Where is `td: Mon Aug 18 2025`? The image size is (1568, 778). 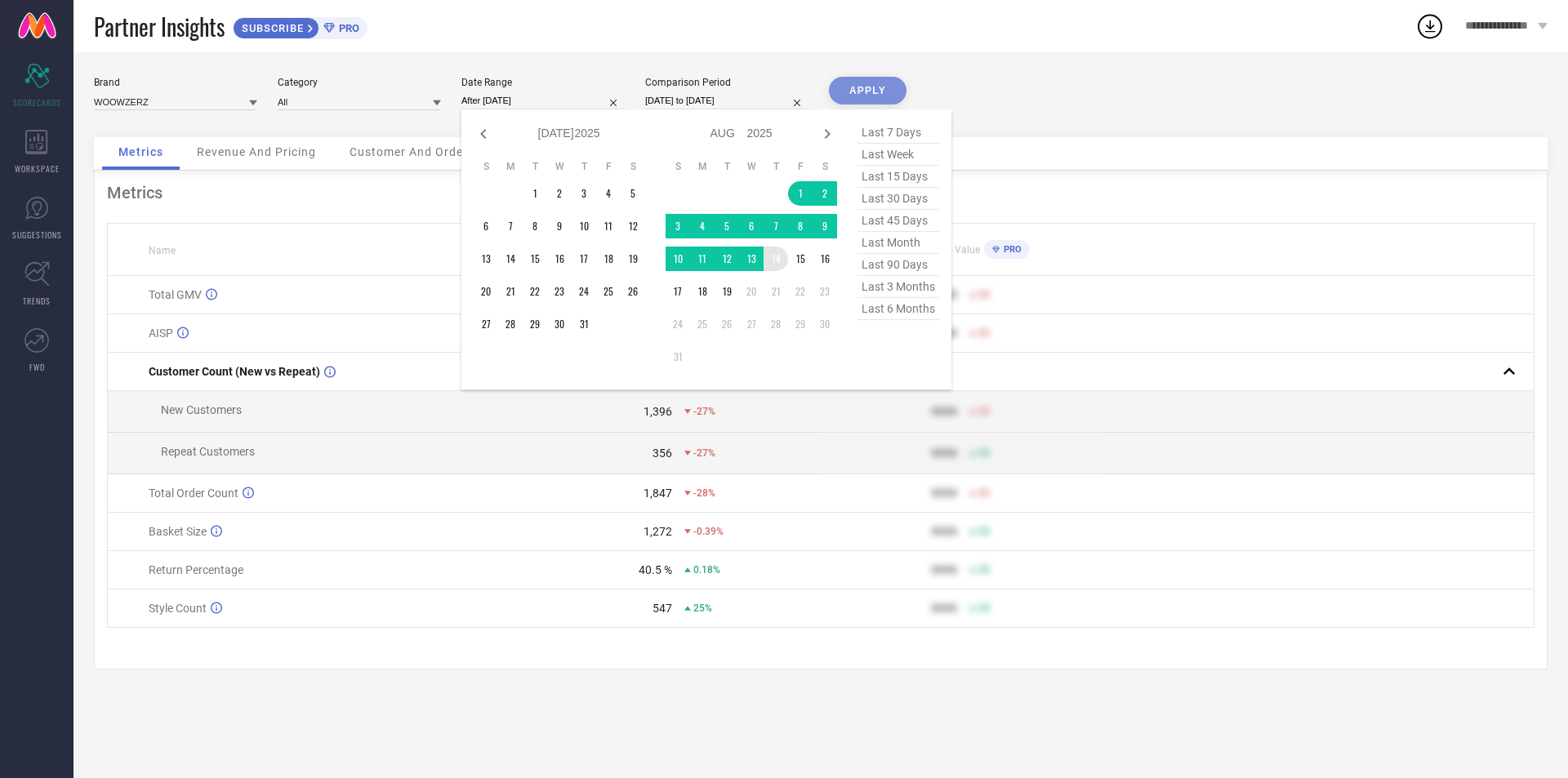
td: Mon Aug 18 2025 is located at coordinates (702, 291).